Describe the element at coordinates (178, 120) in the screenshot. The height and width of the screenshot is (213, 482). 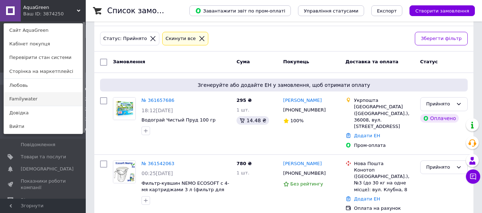
I see `a: Водограй Чистый Пруд 100 гр` at that location.